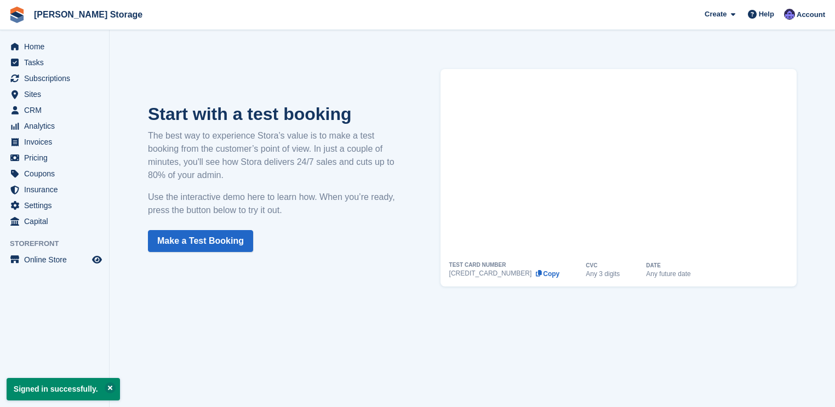 This screenshot has width=835, height=407. Describe the element at coordinates (767, 14) in the screenshot. I see `span: Help` at that location.